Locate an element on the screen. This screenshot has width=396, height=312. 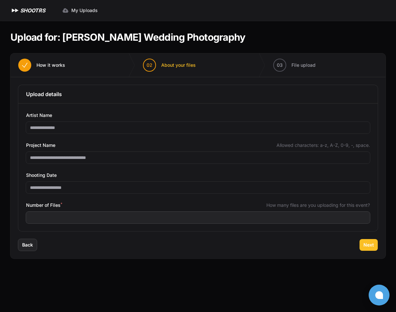
span: File upload is located at coordinates (304, 65).